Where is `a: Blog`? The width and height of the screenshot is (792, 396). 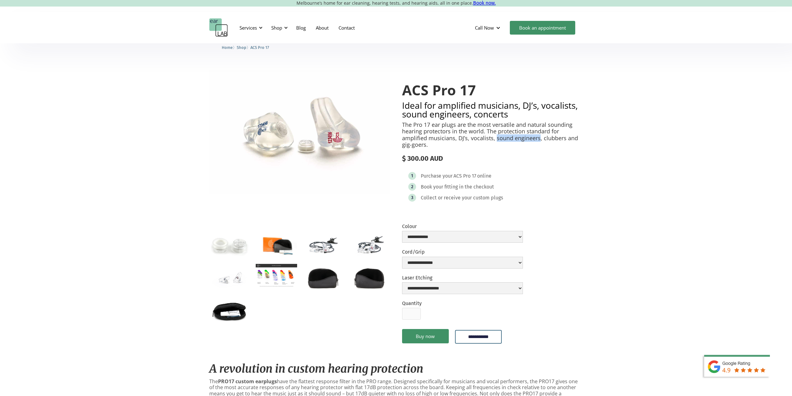 a: Blog is located at coordinates (301, 28).